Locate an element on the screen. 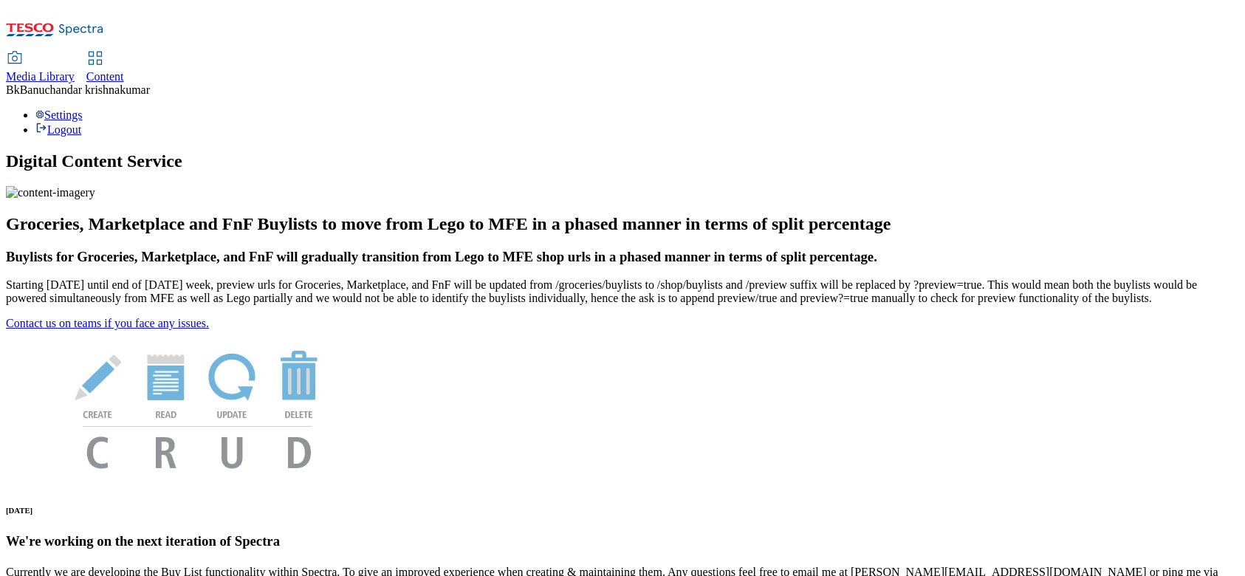 Image resolution: width=1245 pixels, height=576 pixels. h3: We're working on the next iteration of Spectra is located at coordinates (622, 541).